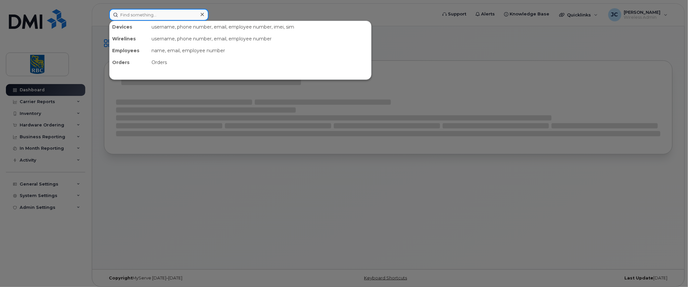 This screenshot has height=287, width=688. Describe the element at coordinates (129, 27) in the screenshot. I see `div: Devices` at that location.